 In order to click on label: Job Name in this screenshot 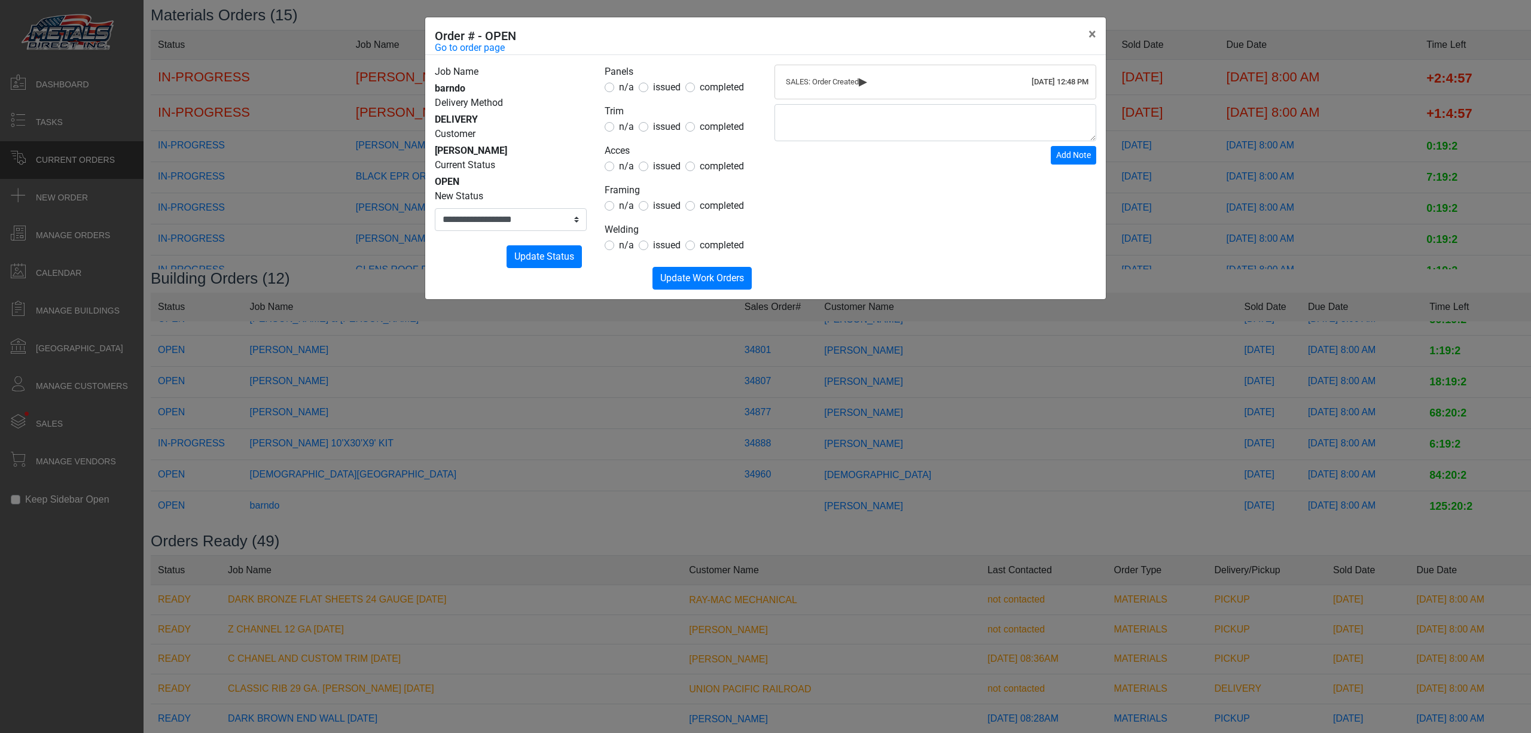, I will do `click(456, 72)`.